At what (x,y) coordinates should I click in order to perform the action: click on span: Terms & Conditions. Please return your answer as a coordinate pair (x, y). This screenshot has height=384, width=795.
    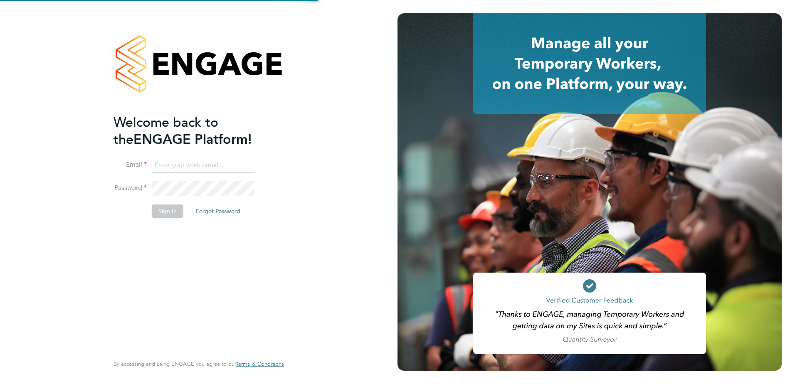
    Looking at the image, I should click on (260, 364).